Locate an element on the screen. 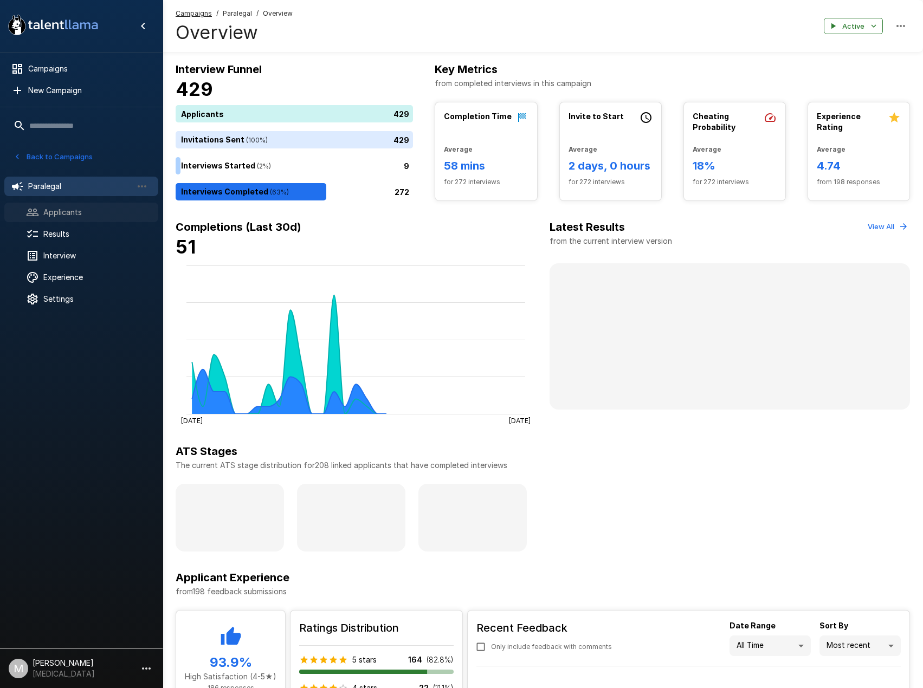  p: 9 is located at coordinates (406, 166).